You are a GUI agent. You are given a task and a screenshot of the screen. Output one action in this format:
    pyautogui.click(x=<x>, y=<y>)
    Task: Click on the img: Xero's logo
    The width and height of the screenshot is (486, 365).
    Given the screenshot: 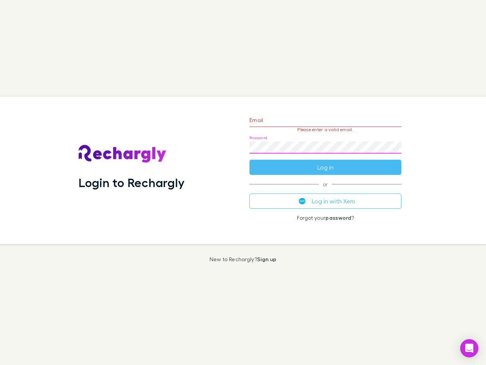 What is the action you would take?
    pyautogui.click(x=302, y=201)
    